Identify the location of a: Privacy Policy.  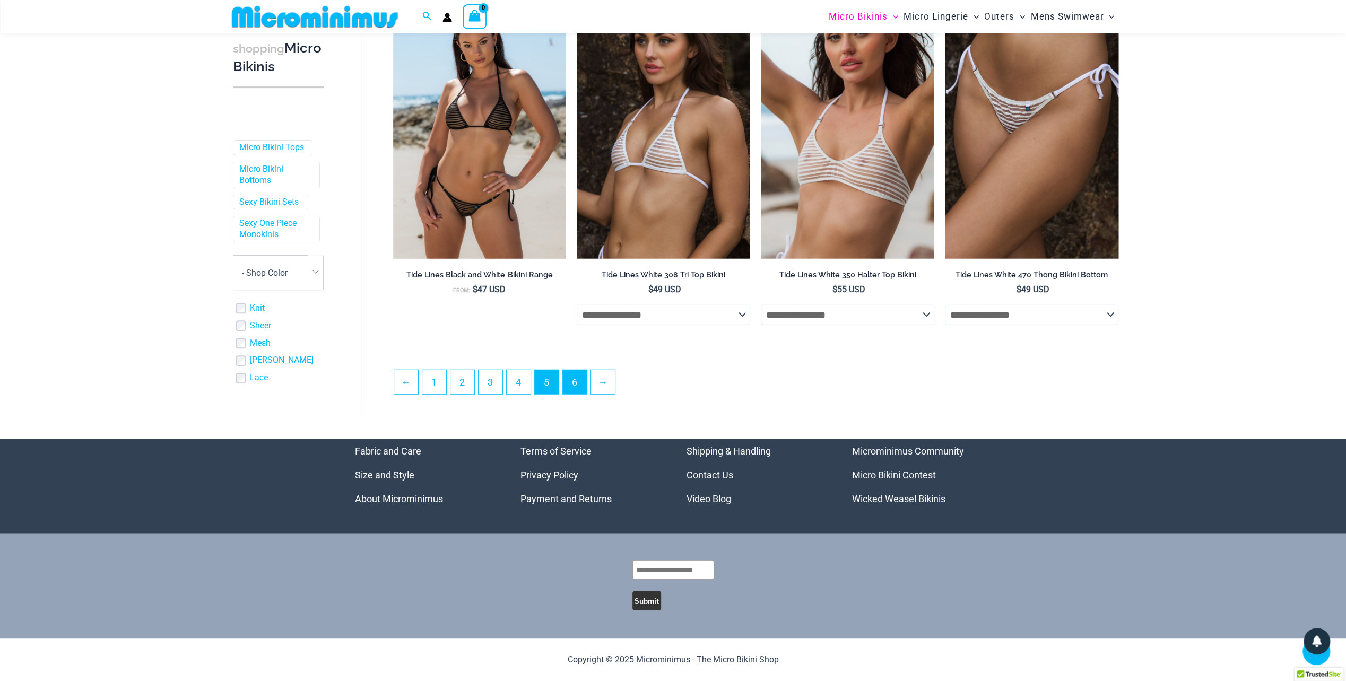
(549, 475).